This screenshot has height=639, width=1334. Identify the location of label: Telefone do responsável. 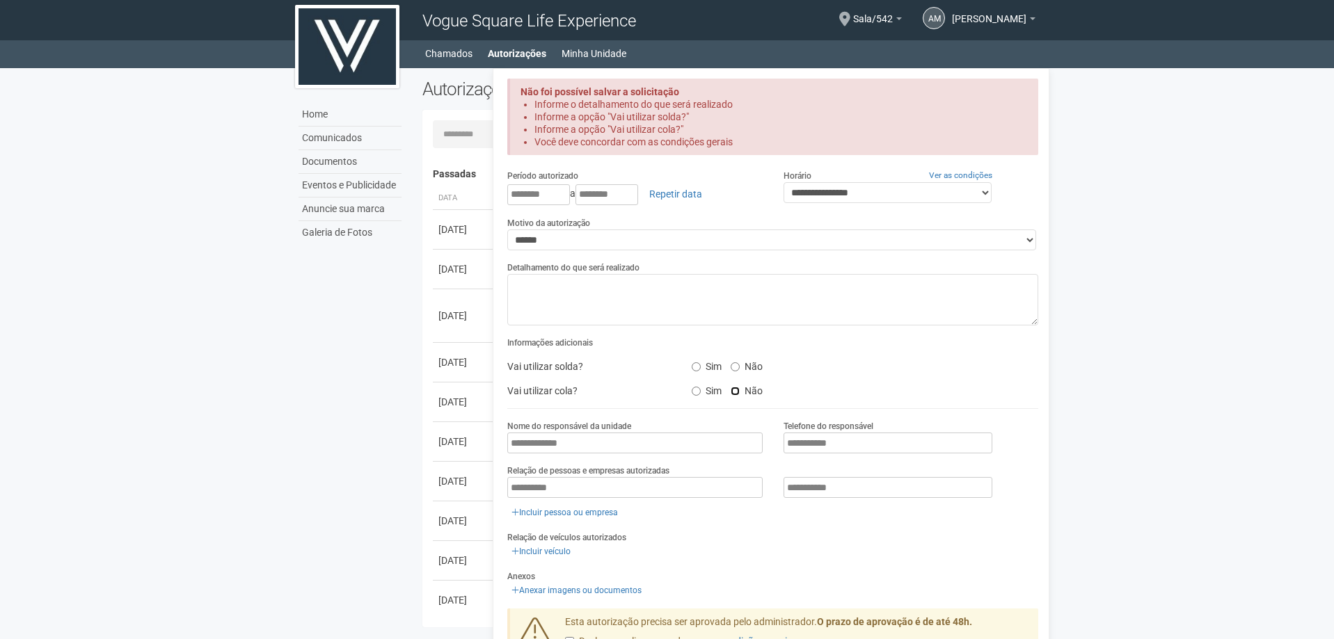
(828, 427).